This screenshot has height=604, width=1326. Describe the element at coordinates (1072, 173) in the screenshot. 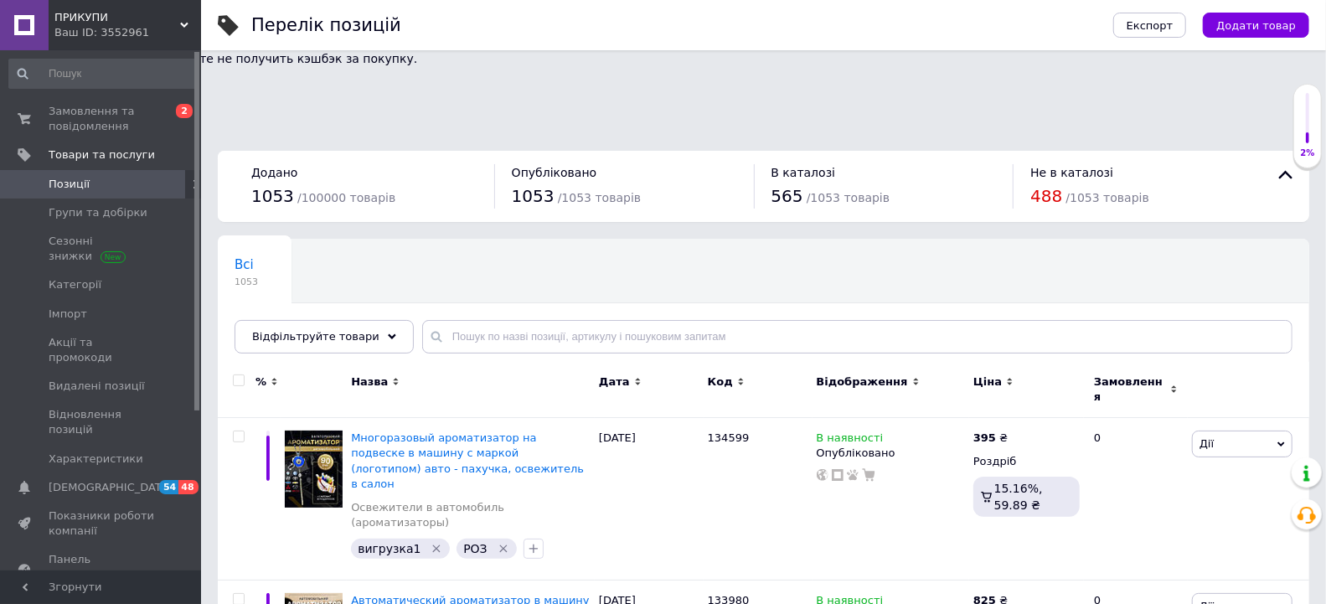

I see `span: Не в каталозі` at that location.